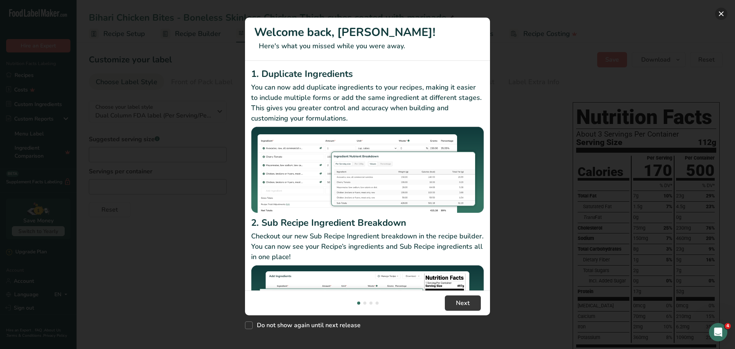 Image resolution: width=735 pixels, height=349 pixels. I want to click on p: Checkout our new Sub Recipe Ingredient breakdown in the recipe builder. You can now see your Reci..., so click(367, 246).